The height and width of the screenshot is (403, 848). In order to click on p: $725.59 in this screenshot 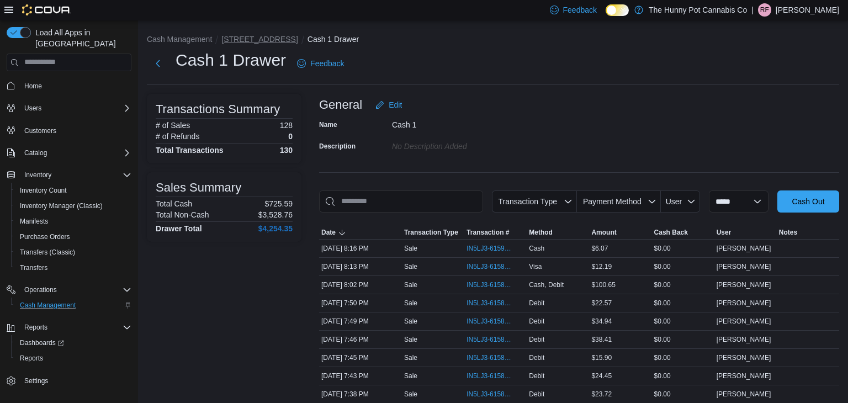, I will do `click(278, 204)`.